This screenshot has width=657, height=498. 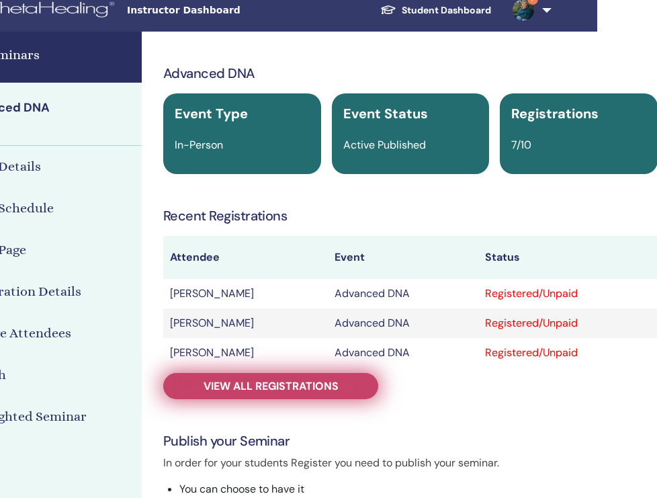 I want to click on span: In-Person, so click(x=199, y=144).